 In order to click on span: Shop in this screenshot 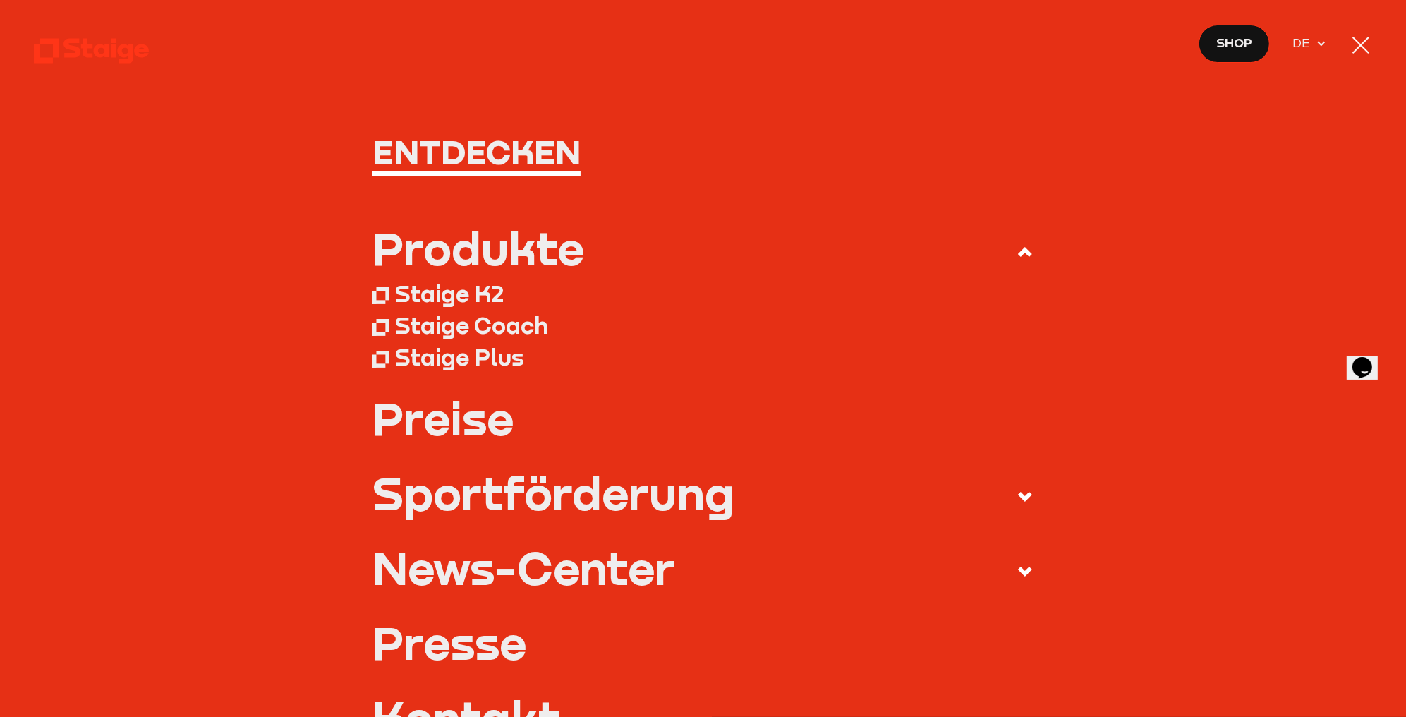, I will do `click(1234, 43)`.